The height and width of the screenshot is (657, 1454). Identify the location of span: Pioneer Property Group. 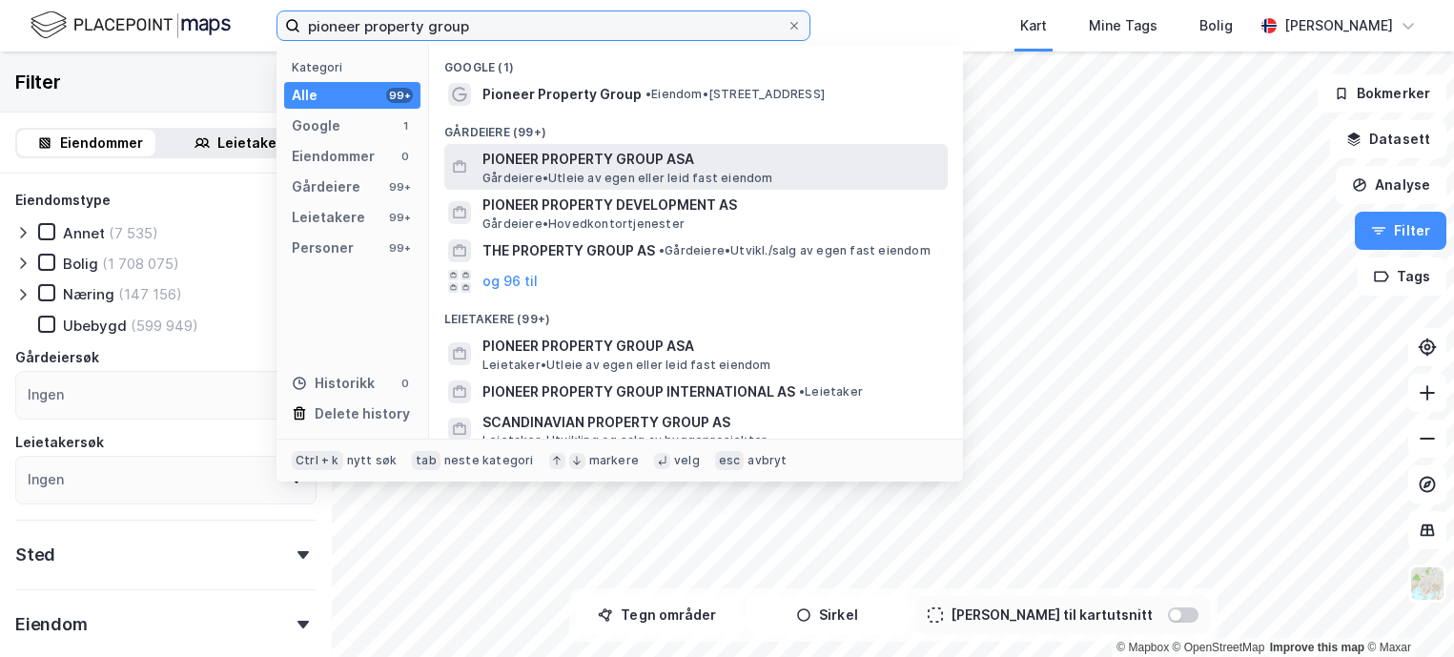
(562, 94).